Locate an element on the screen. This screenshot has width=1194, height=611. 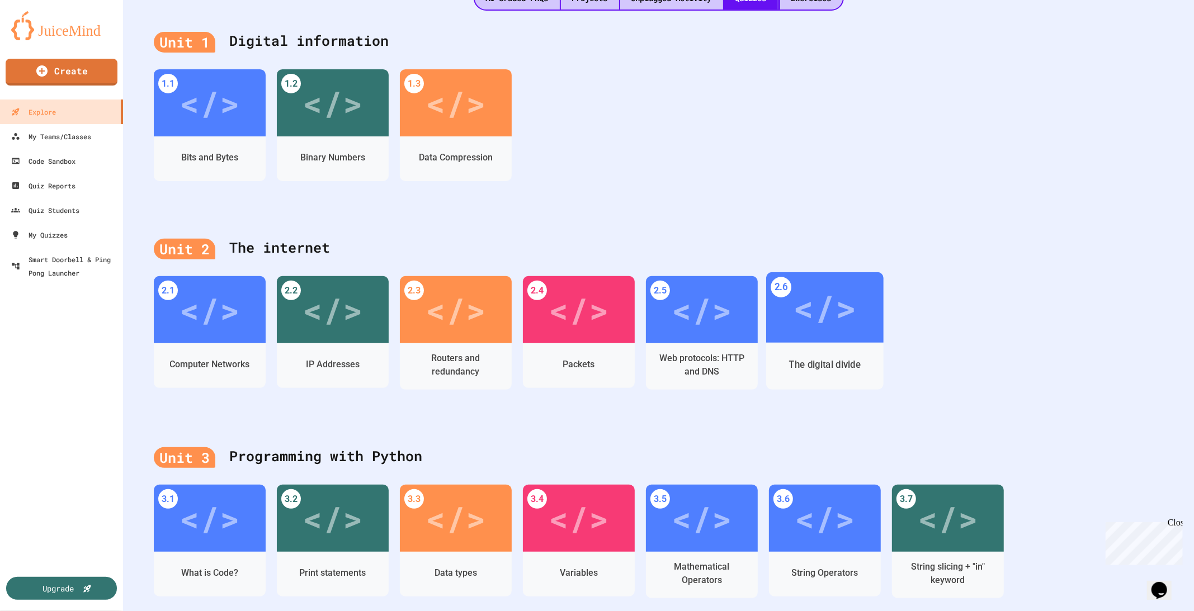
div: My Quizzes is located at coordinates (39, 235).